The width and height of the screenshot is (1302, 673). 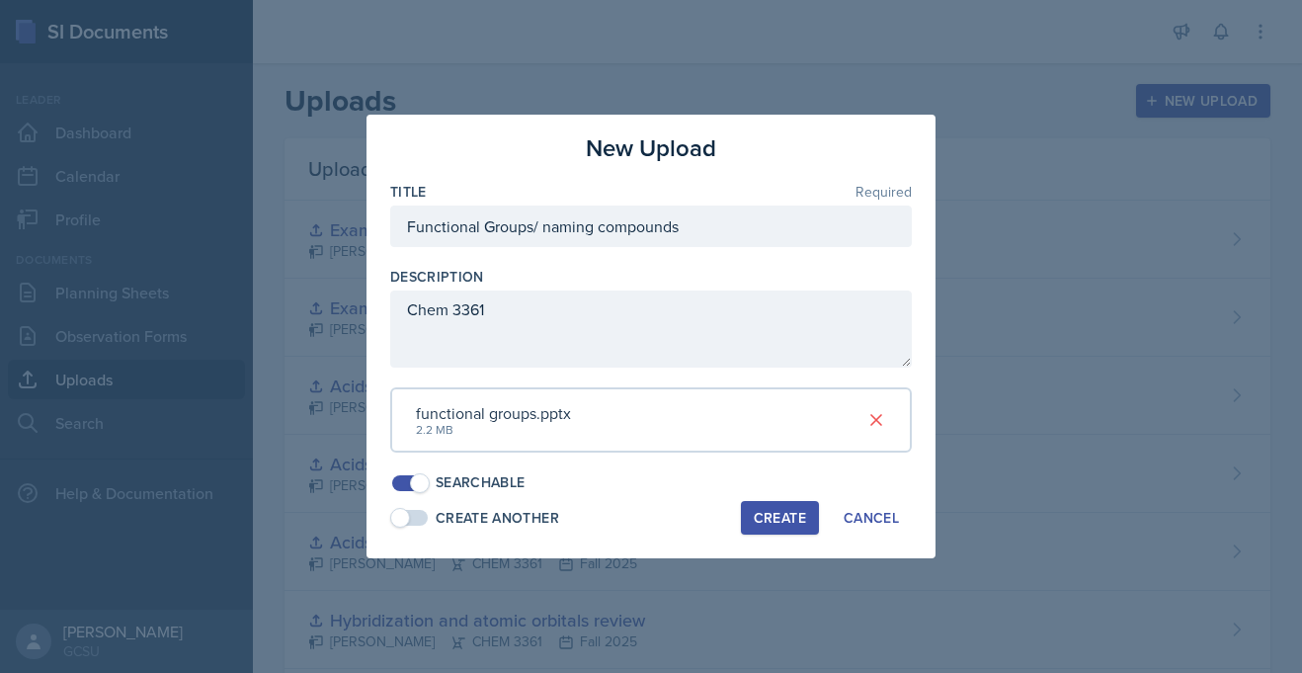 What do you see at coordinates (872, 518) in the screenshot?
I see `div: Cancel` at bounding box center [872, 518].